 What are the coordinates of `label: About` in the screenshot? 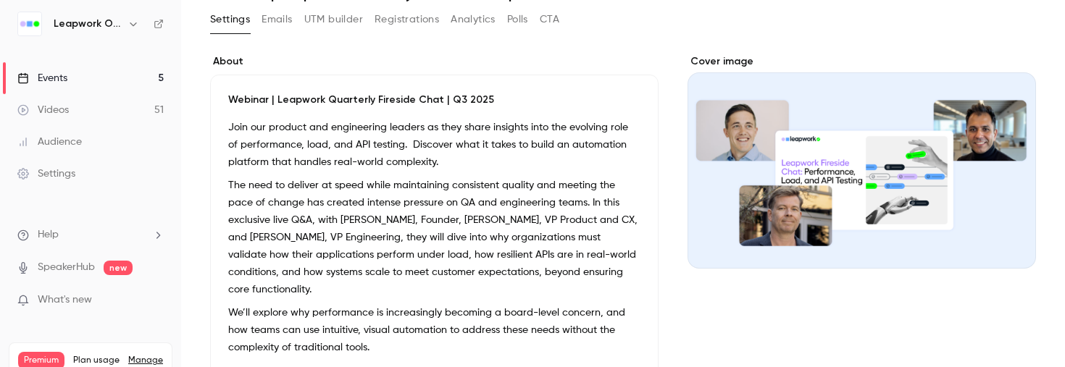 It's located at (434, 62).